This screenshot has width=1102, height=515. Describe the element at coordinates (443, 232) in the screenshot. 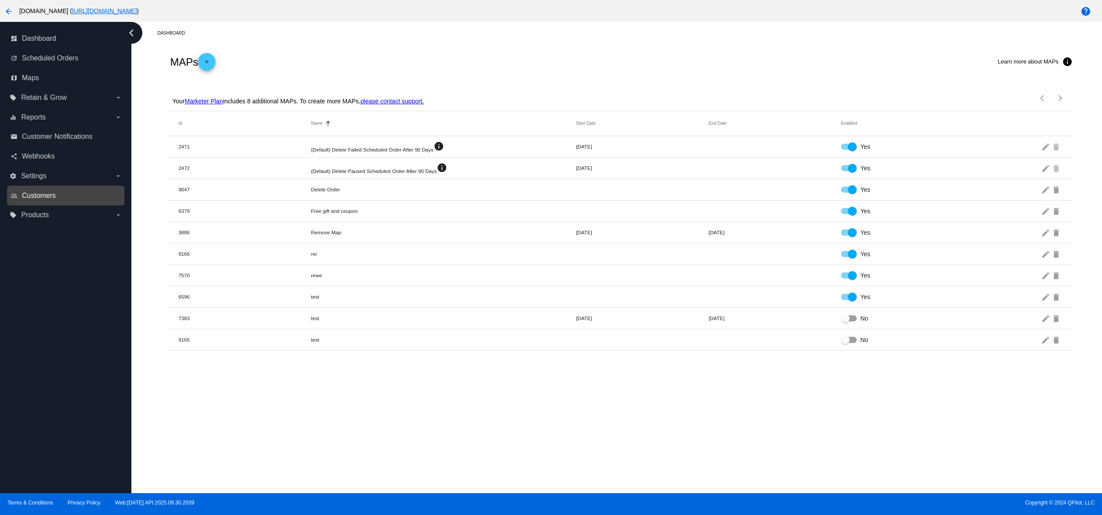

I see `mat-cell: Remove Map` at that location.